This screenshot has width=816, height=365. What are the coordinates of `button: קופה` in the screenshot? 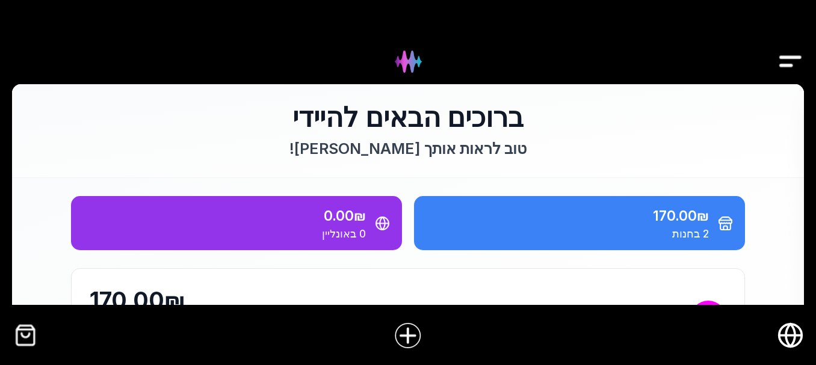 It's located at (25, 335).